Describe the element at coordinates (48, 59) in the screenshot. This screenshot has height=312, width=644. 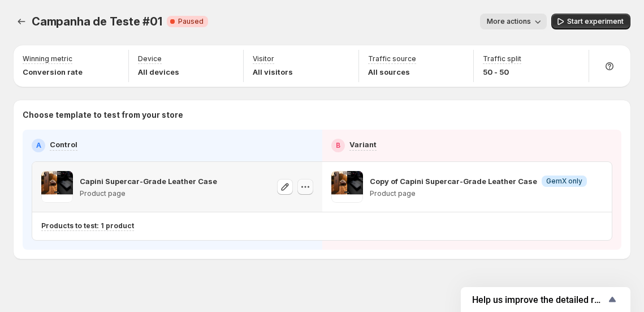
I see `p: Winning metric` at that location.